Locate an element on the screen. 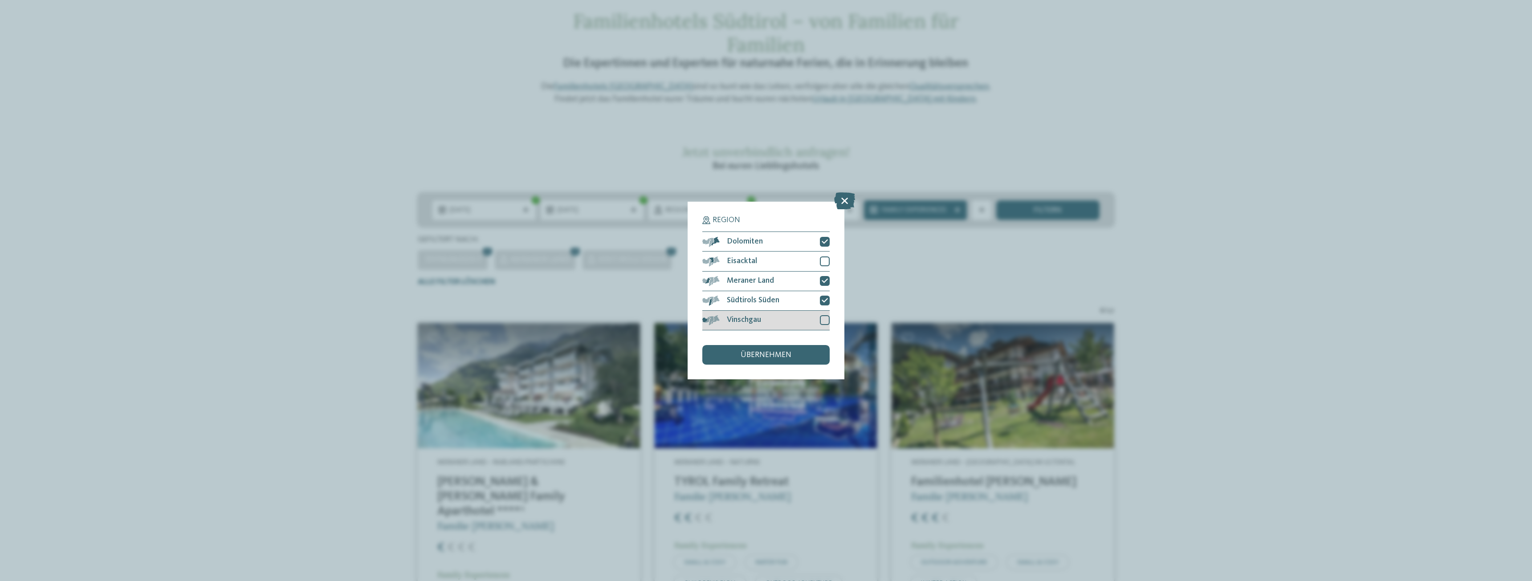 The height and width of the screenshot is (581, 1532). span: Region is located at coordinates (727, 220).